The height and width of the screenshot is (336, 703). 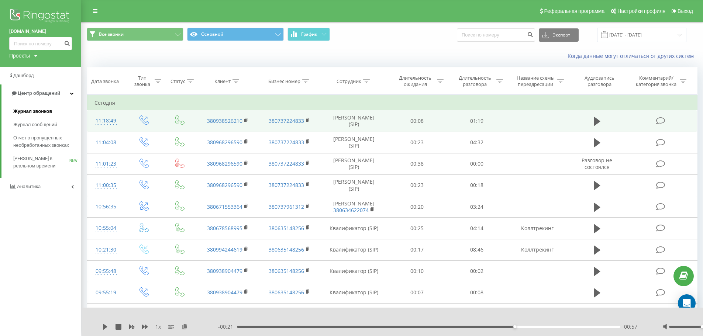 What do you see at coordinates (474, 81) in the screenshot?
I see `div: Длительность разговора` at bounding box center [474, 81].